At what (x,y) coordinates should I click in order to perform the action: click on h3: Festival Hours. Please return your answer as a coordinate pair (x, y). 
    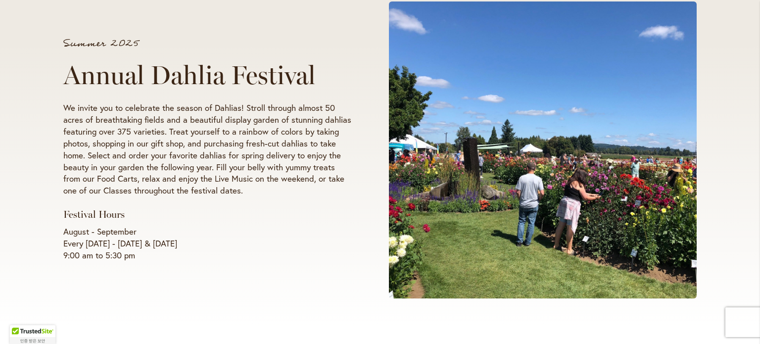
    Looking at the image, I should click on (207, 214).